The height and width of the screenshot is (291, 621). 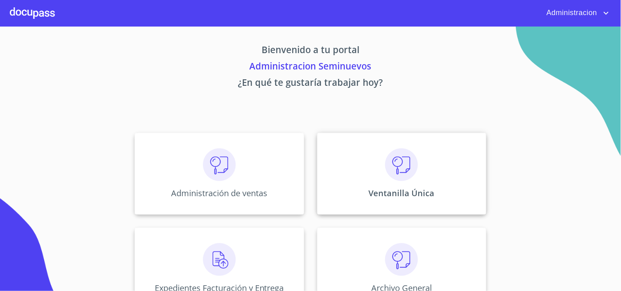 What do you see at coordinates (575, 13) in the screenshot?
I see `button: account of current user` at bounding box center [575, 13].